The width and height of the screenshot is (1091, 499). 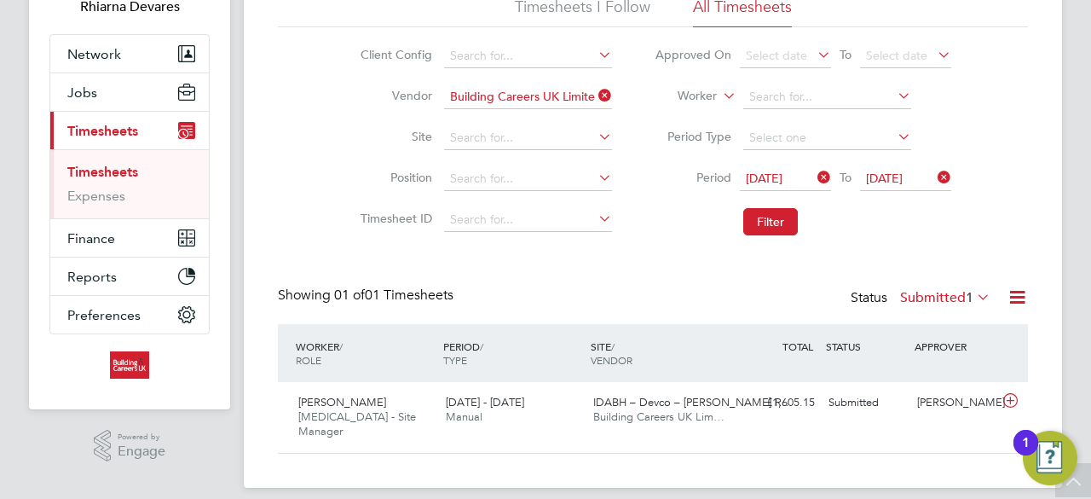 I want to click on a: Timesheets, so click(x=102, y=171).